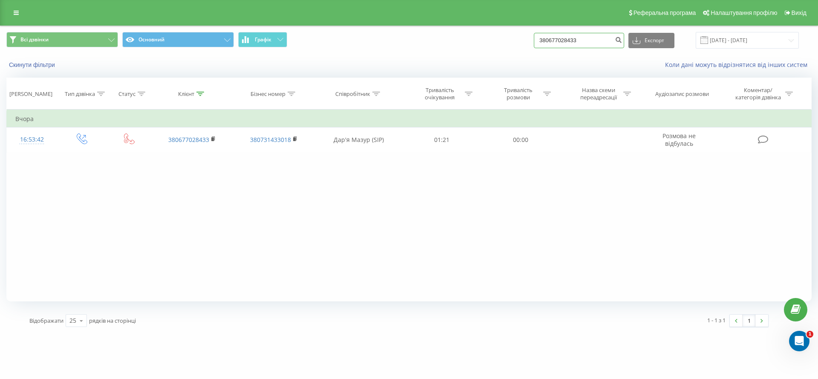 Image resolution: width=818 pixels, height=379 pixels. What do you see at coordinates (744, 13) in the screenshot?
I see `span: Налаштування профілю` at bounding box center [744, 13].